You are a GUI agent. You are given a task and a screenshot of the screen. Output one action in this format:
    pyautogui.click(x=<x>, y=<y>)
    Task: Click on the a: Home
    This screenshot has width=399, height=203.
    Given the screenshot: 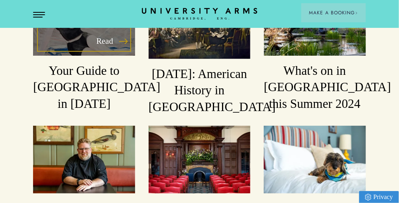 What is the action you would take?
    pyautogui.click(x=200, y=14)
    